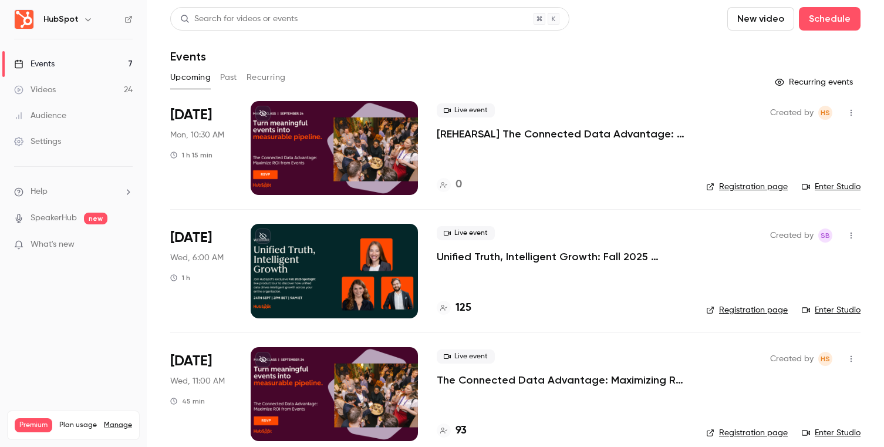 This screenshot has width=884, height=447. What do you see at coordinates (118, 425) in the screenshot?
I see `a: Manage` at bounding box center [118, 425].